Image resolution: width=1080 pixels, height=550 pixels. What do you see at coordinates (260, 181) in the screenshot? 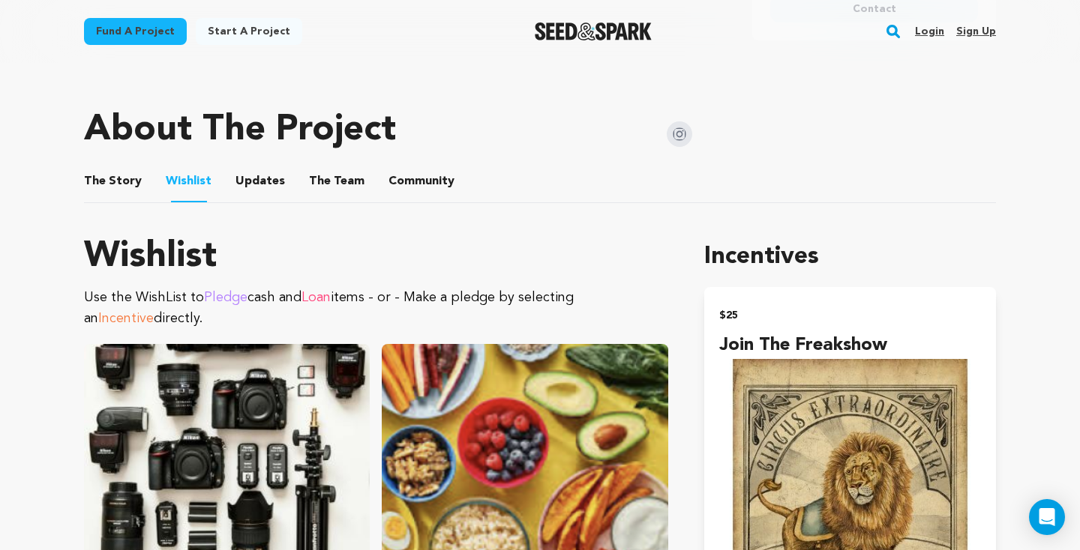
I see `span: Updates` at bounding box center [260, 181].